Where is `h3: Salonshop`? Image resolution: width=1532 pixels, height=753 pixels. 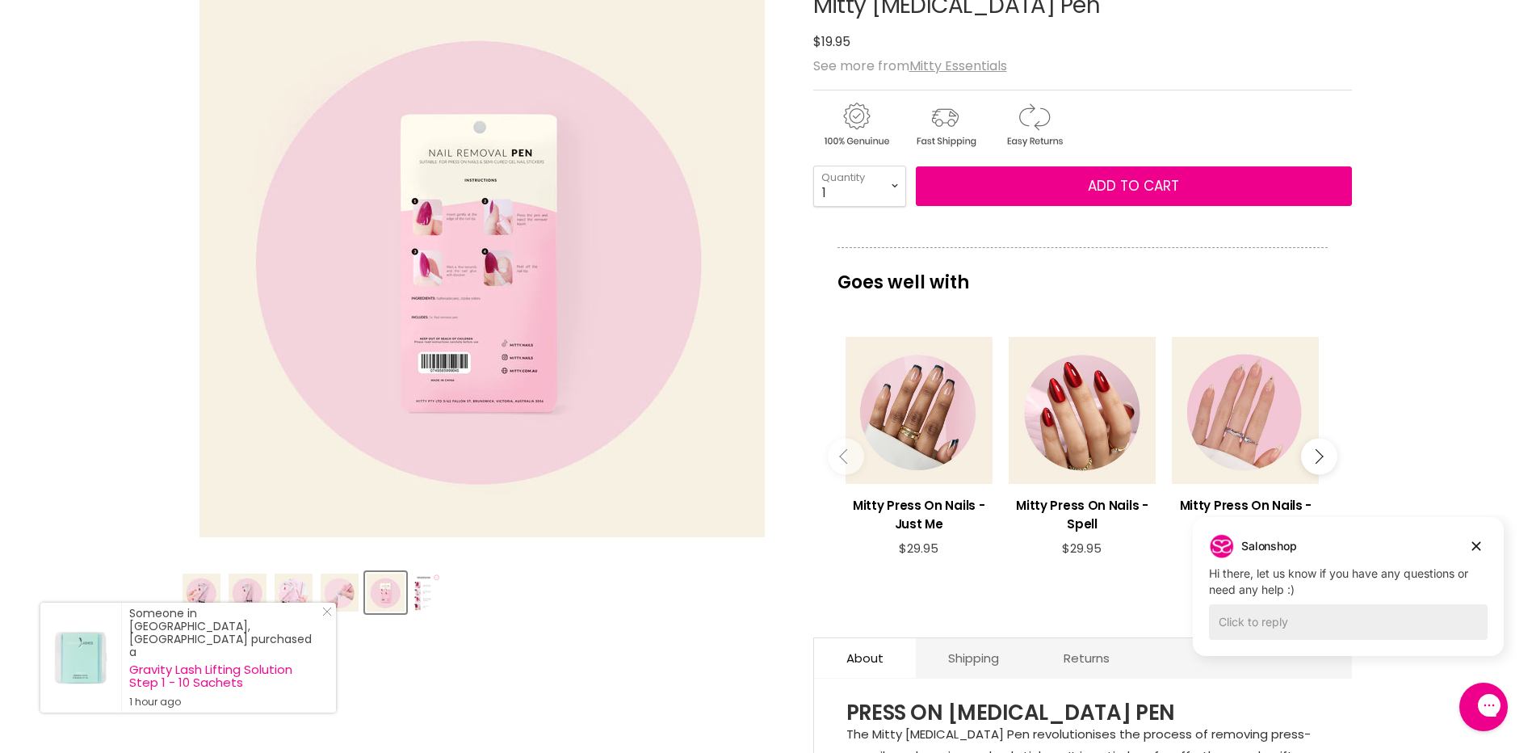 h3: Salonshop is located at coordinates (88, 31).